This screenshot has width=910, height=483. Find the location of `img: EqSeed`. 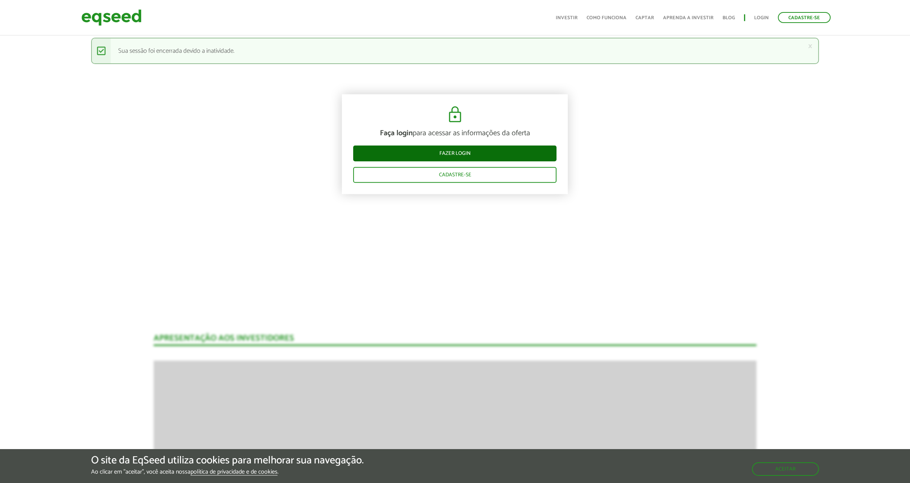

img: EqSeed is located at coordinates (111, 17).